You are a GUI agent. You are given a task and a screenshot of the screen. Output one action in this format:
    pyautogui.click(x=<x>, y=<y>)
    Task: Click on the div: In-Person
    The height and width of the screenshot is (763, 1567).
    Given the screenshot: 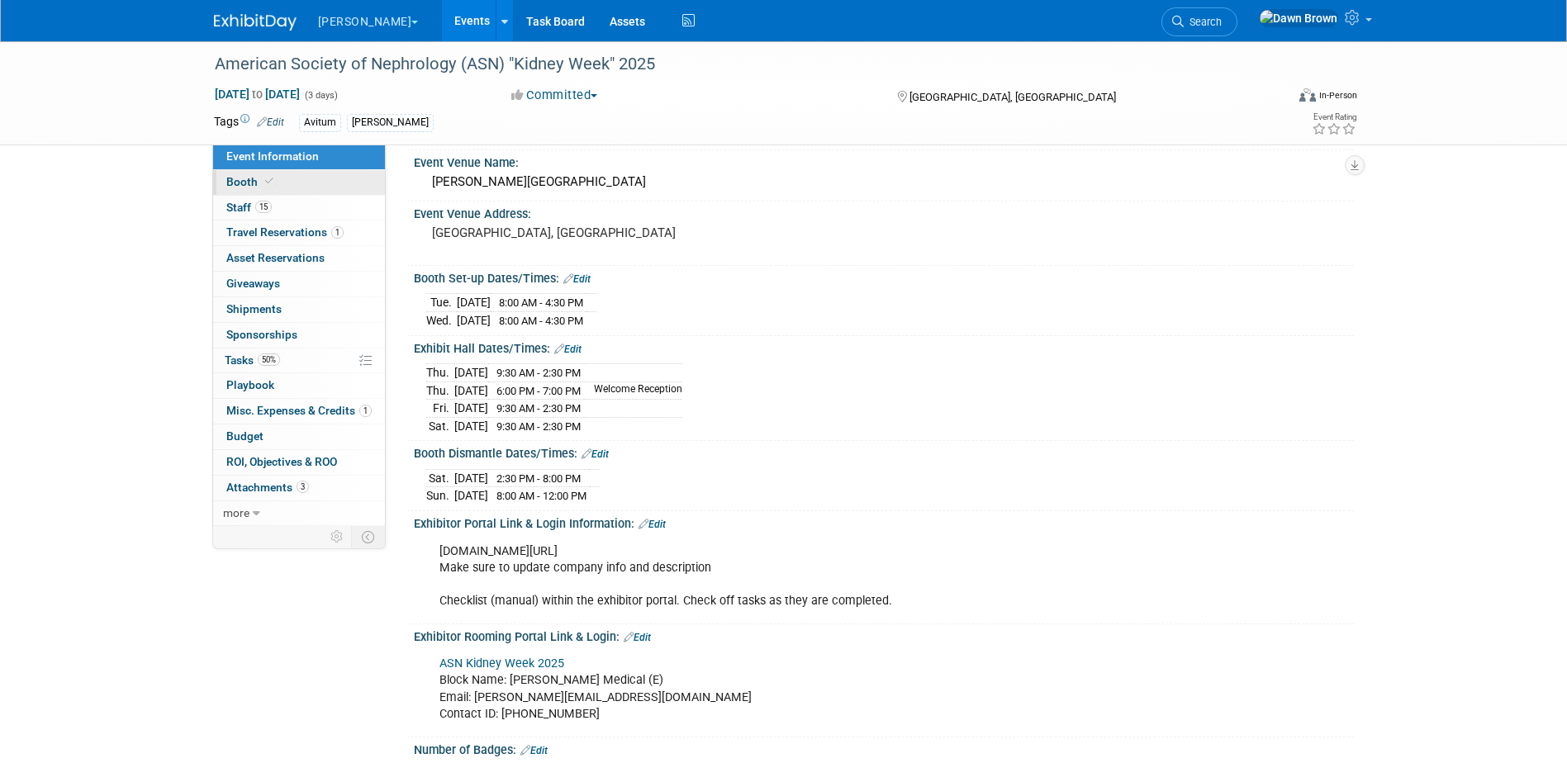 What is the action you would take?
    pyautogui.click(x=1337, y=95)
    